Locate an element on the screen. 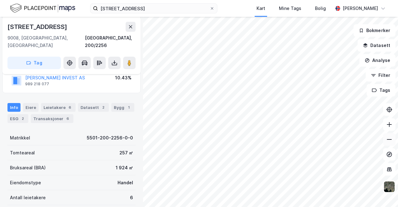  div: Eiere is located at coordinates (31, 107).